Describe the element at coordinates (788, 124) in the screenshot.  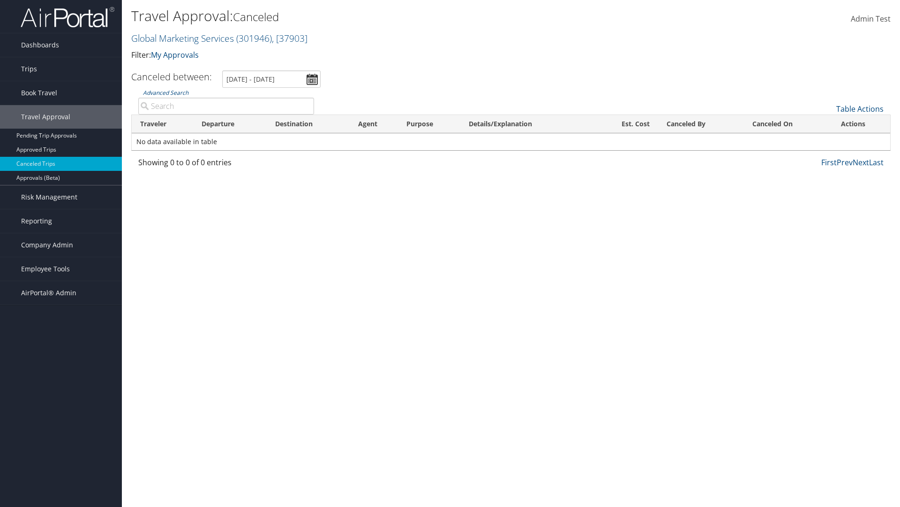
I see `th: Canceled On: activate to sort column ascending` at that location.